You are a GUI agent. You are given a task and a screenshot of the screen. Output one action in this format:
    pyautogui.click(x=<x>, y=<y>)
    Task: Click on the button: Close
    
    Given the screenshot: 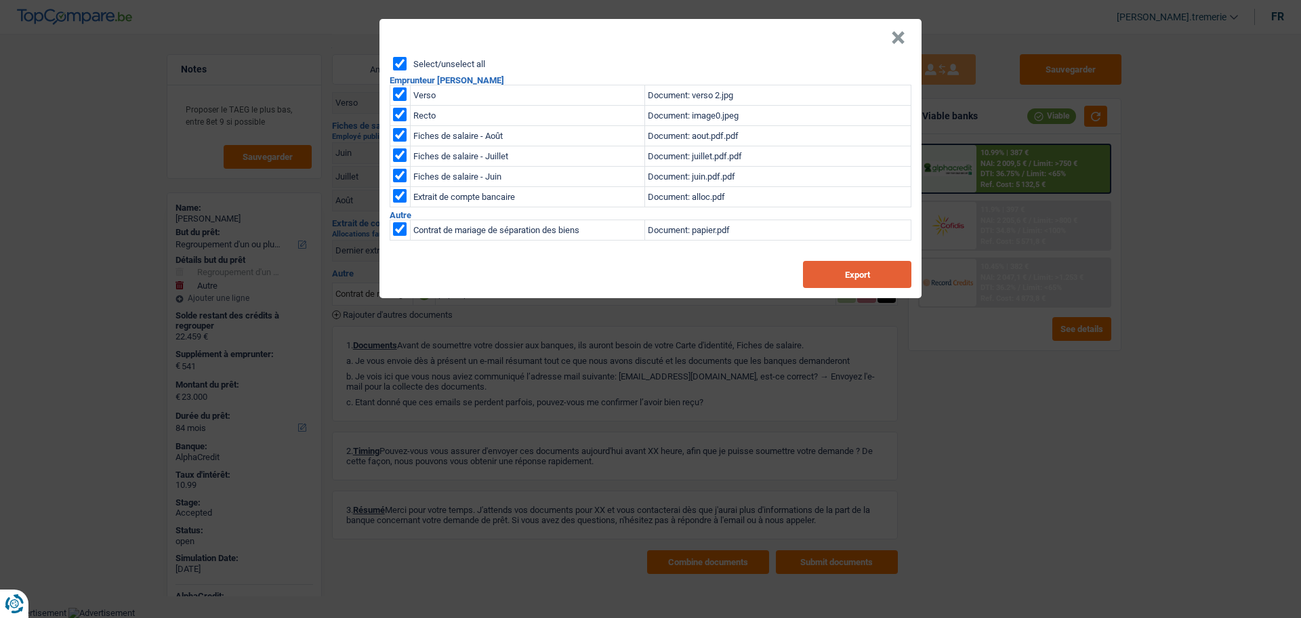 What is the action you would take?
    pyautogui.click(x=898, y=38)
    